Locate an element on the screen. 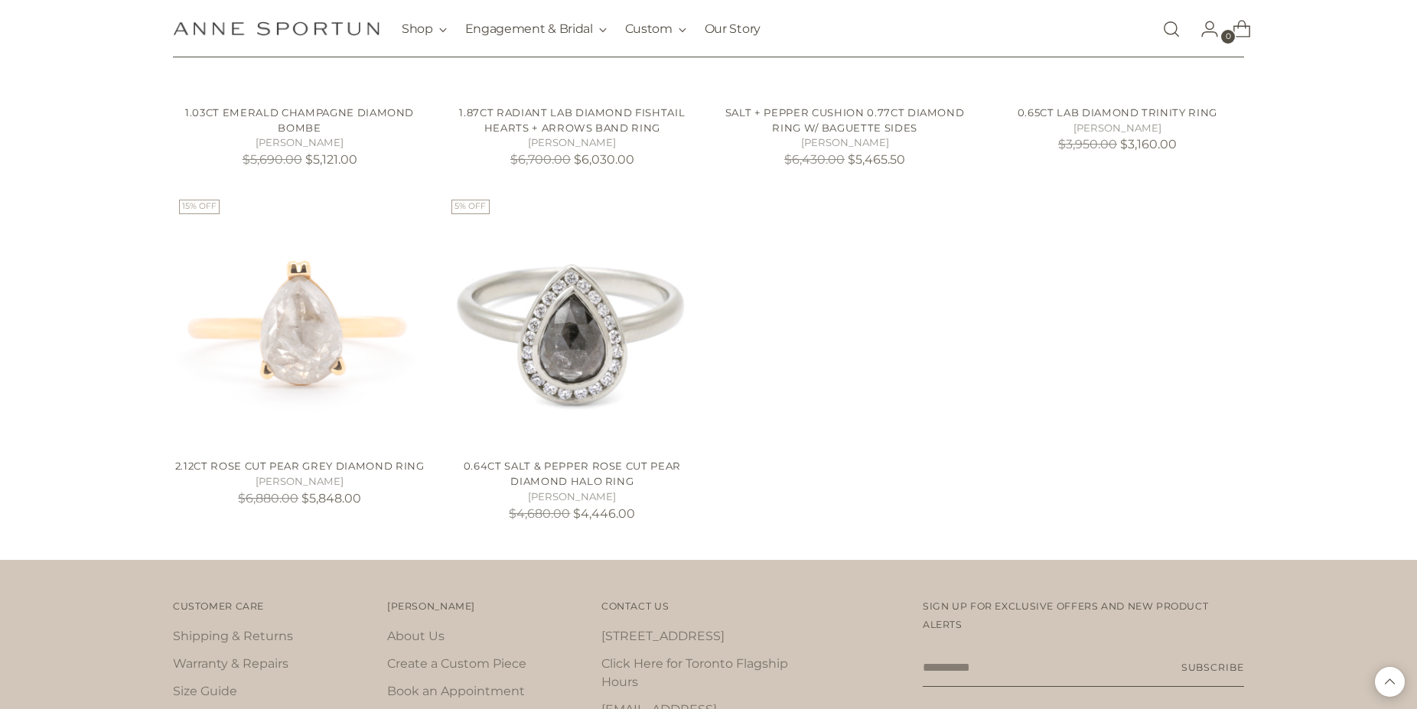 The image size is (1417, 709). s: $6,430.00 is located at coordinates (814, 159).